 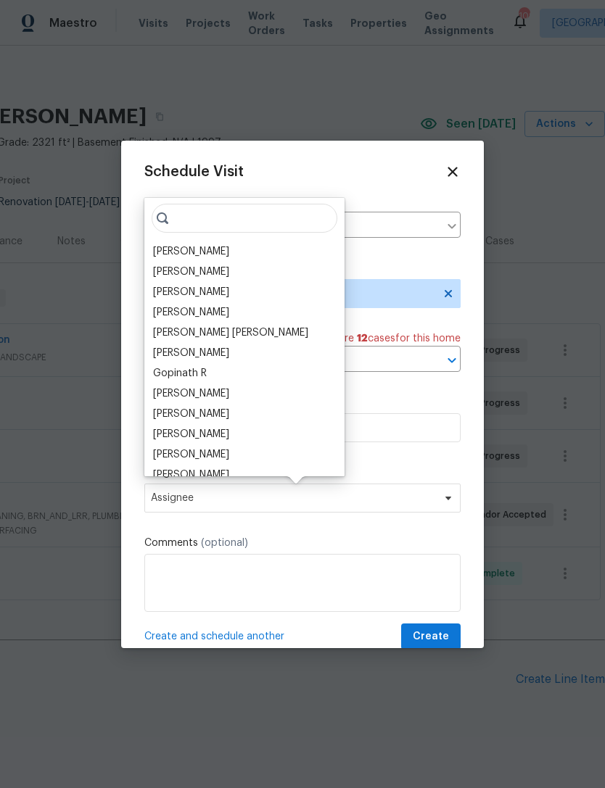 What do you see at coordinates (293, 498) in the screenshot?
I see `span: Assignee` at bounding box center [293, 498].